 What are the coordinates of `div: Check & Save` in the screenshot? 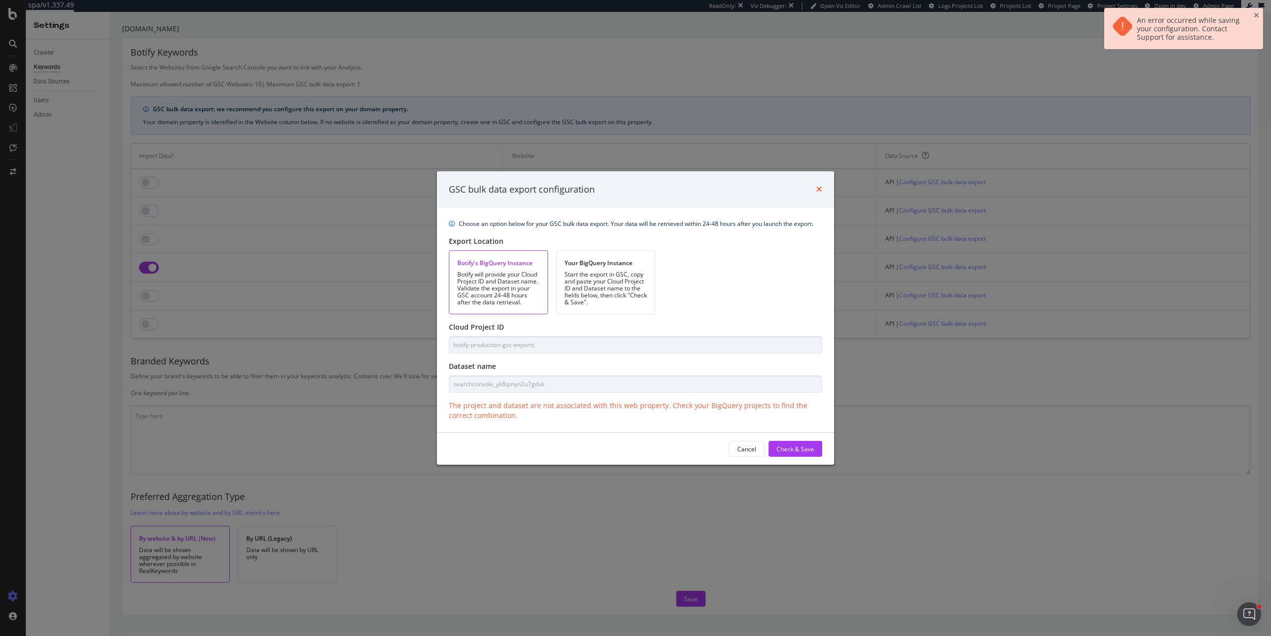 It's located at (795, 449).